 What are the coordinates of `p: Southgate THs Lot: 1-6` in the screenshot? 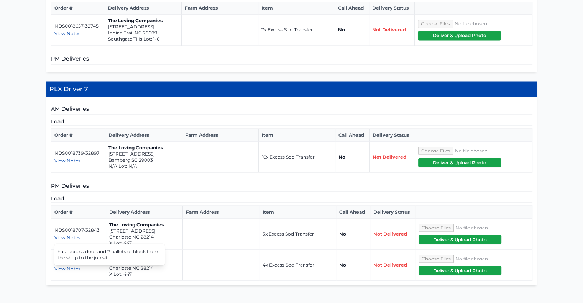 It's located at (143, 39).